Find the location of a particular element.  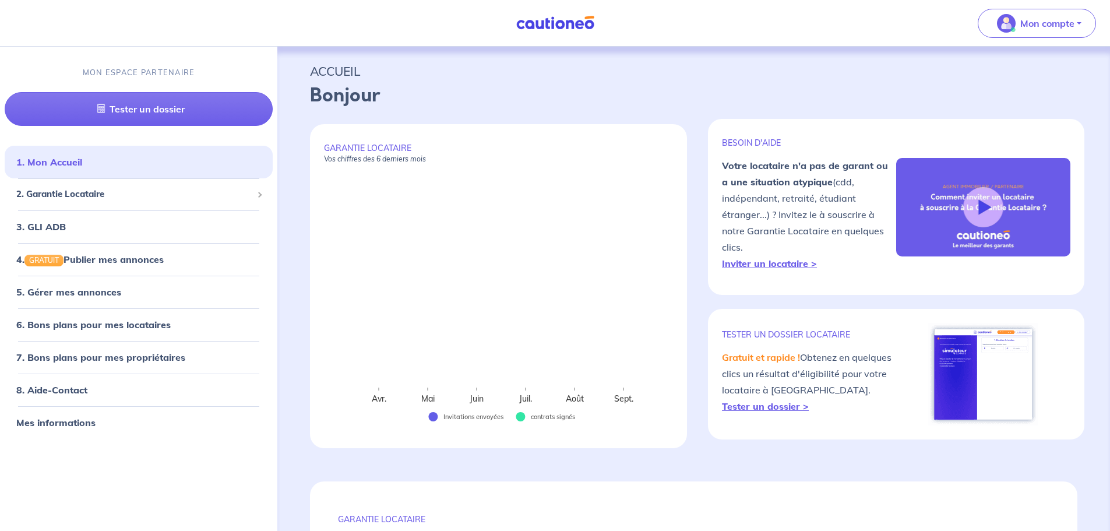

a: 1. Mon Accueil is located at coordinates (49, 162).